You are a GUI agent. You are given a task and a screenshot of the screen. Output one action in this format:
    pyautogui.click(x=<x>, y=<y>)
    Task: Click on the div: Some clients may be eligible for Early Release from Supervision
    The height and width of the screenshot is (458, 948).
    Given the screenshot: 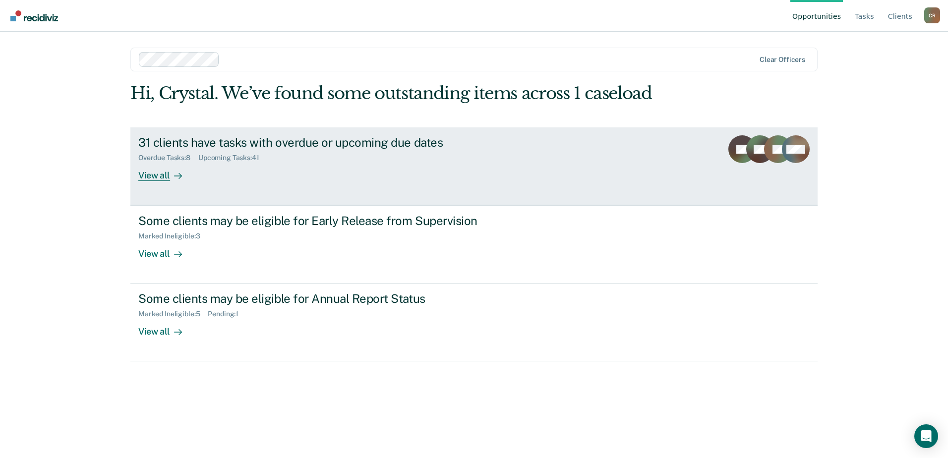 What is the action you would take?
    pyautogui.click(x=312, y=221)
    